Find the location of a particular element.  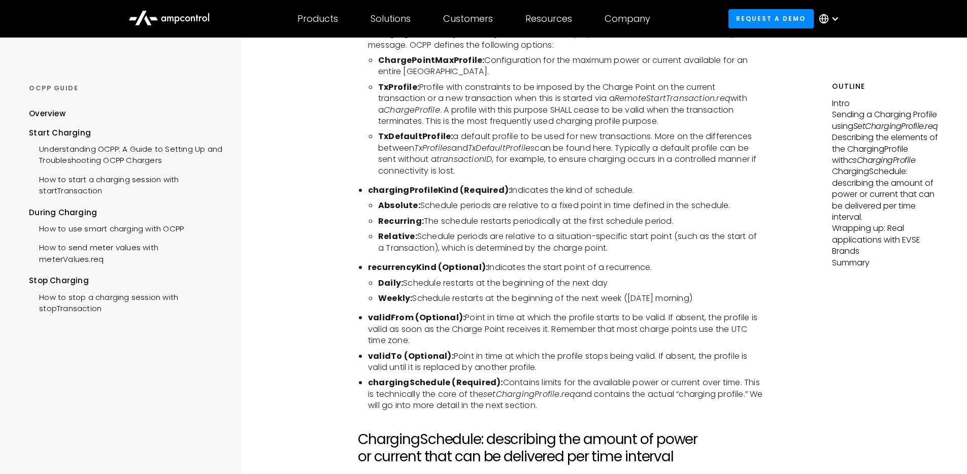

a: Understanding OCPP: A Guide to Setting Up and Troubleshooting OCPP Chargers is located at coordinates (125, 154).